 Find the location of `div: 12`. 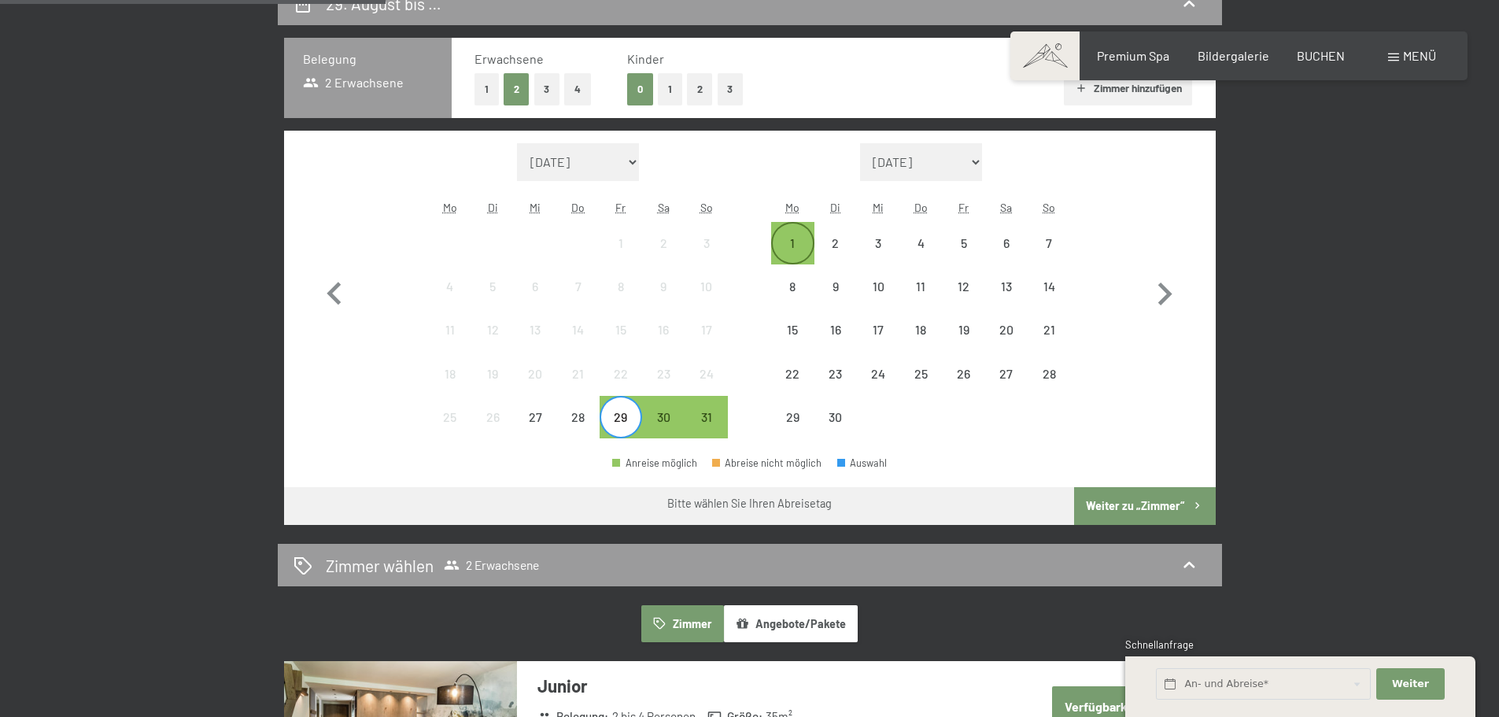

div: 12 is located at coordinates (963, 300).